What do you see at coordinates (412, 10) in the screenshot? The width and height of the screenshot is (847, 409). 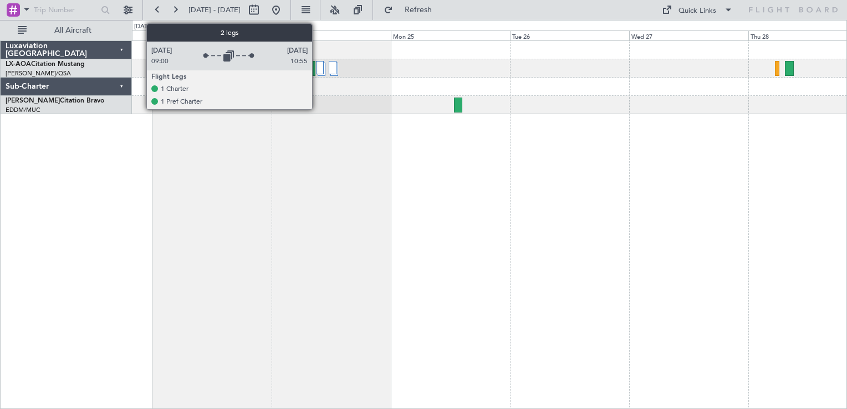 I see `button: Refresh` at bounding box center [412, 10].